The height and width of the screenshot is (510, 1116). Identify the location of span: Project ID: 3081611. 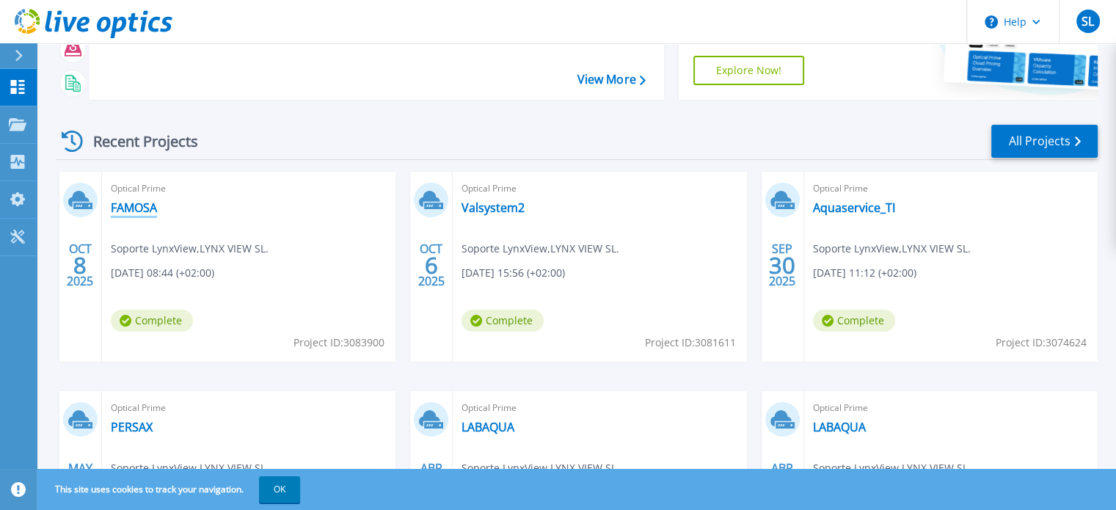
(691, 343).